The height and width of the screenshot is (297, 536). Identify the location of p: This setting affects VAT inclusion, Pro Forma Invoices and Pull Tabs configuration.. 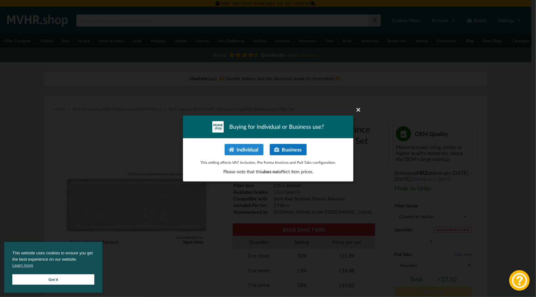
(268, 162).